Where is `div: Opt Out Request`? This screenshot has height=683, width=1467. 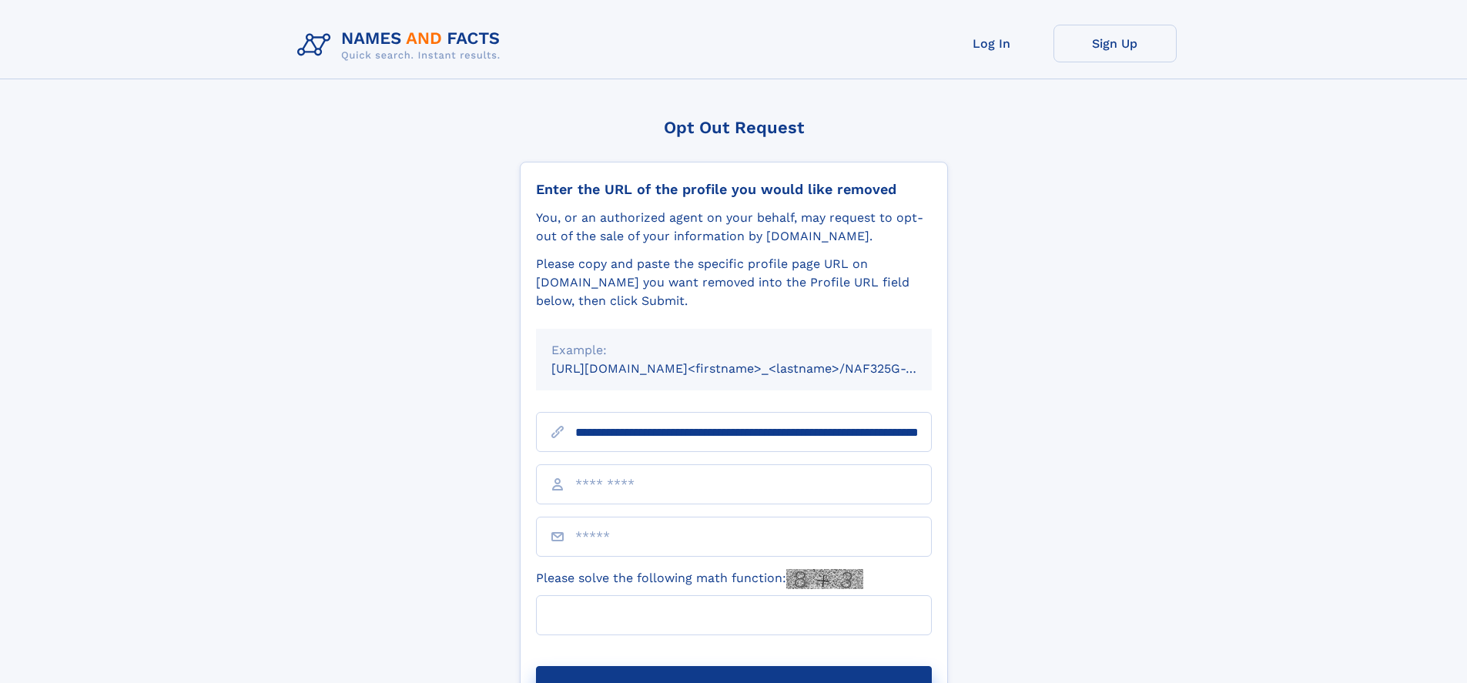
div: Opt Out Request is located at coordinates (734, 127).